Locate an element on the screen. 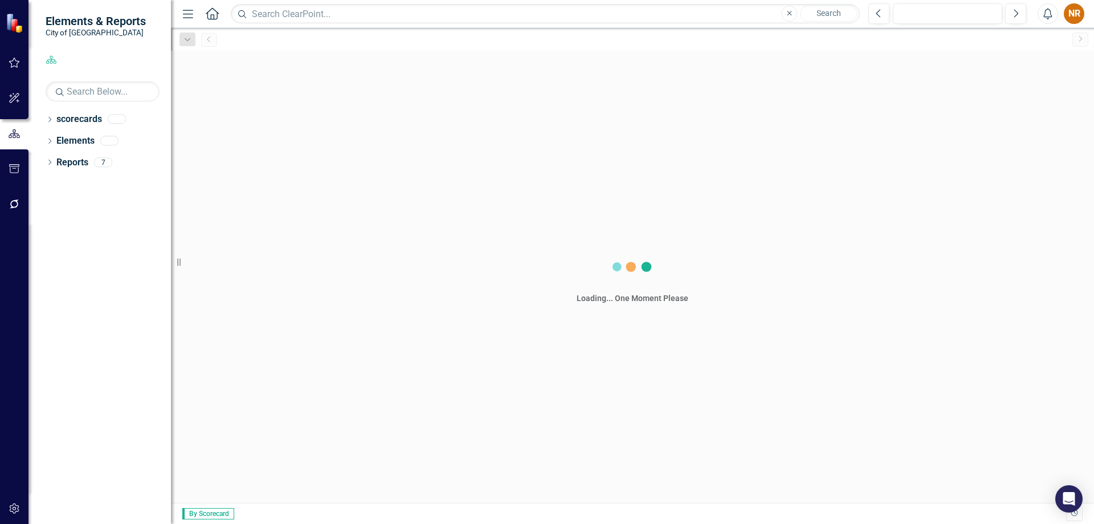 Image resolution: width=1094 pixels, height=524 pixels. div: Loading... One Moment Please is located at coordinates (633, 298).